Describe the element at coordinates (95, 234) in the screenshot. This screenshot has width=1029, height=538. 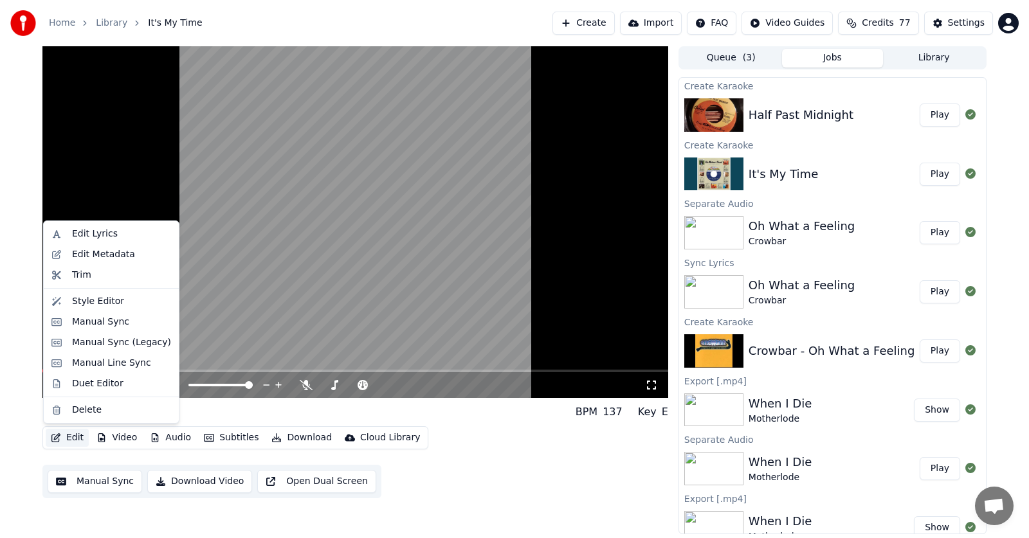
I see `div: Edit Lyrics` at that location.